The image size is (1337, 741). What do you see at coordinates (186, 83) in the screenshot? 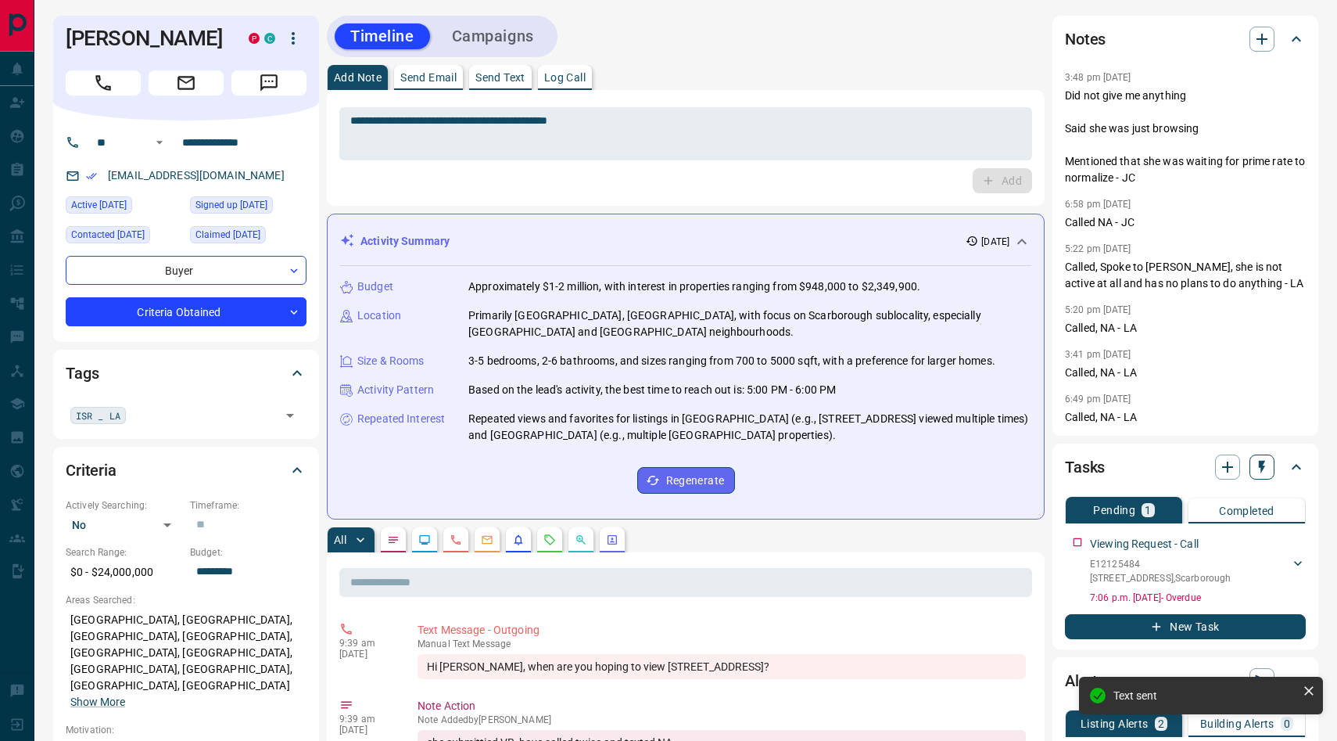
I see `span: Email` at bounding box center [186, 83].